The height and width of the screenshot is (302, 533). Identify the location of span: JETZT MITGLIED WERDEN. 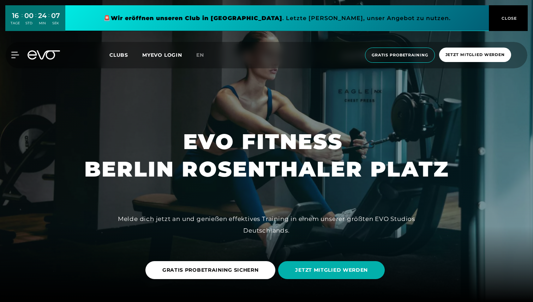
(331, 270).